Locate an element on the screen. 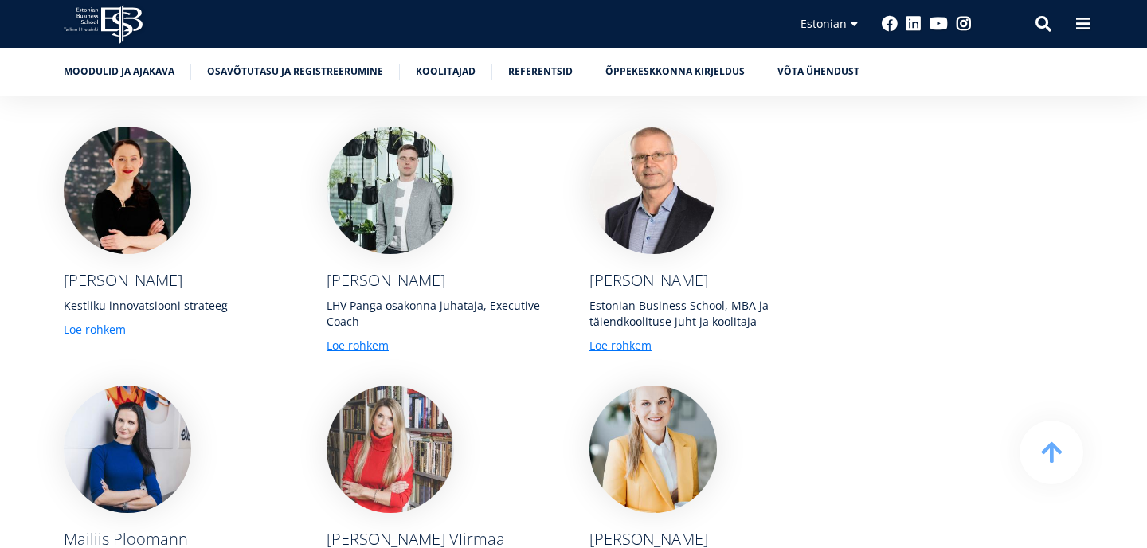 The width and height of the screenshot is (1147, 548). img: Anu Ruul foto is located at coordinates (127, 190).